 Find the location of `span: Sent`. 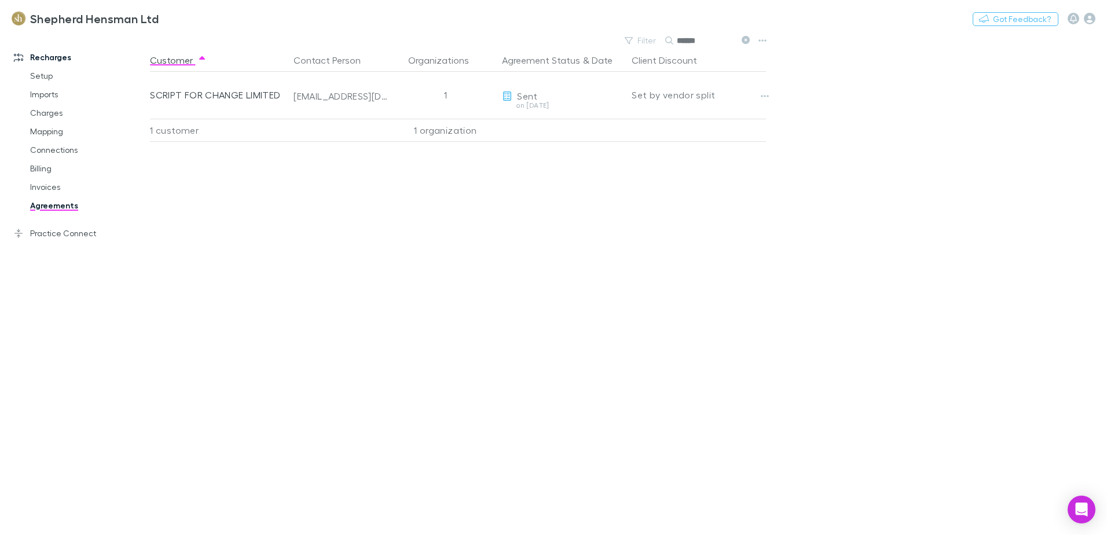

span: Sent is located at coordinates (527, 96).